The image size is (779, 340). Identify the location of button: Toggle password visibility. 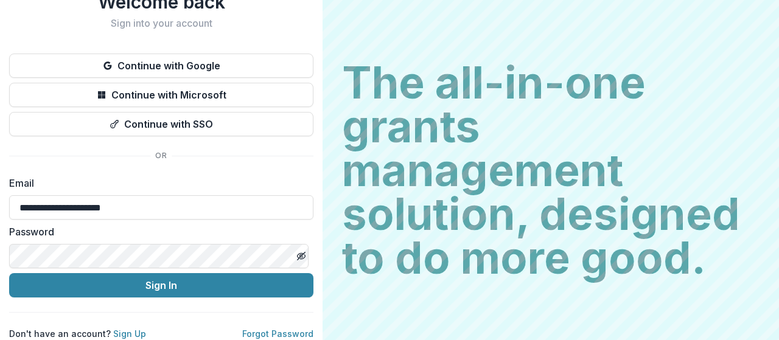
(301, 256).